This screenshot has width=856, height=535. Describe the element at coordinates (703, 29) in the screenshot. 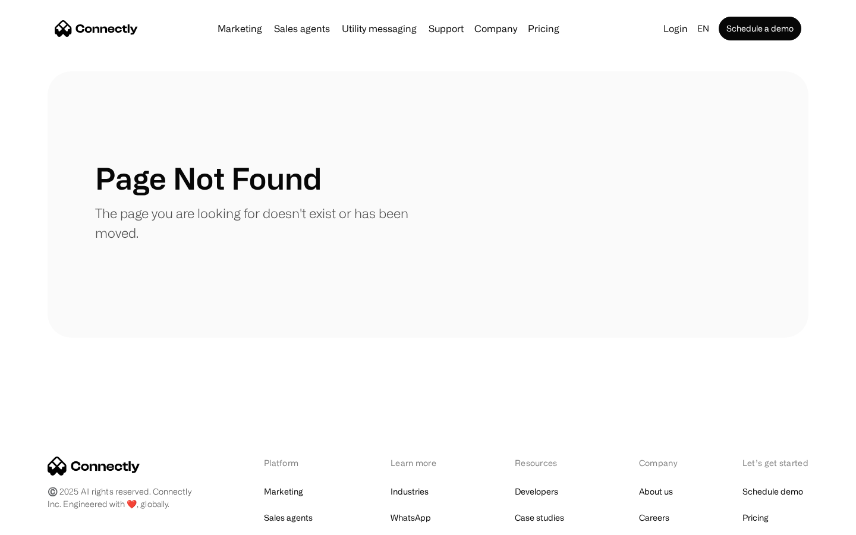

I see `div: en` at that location.